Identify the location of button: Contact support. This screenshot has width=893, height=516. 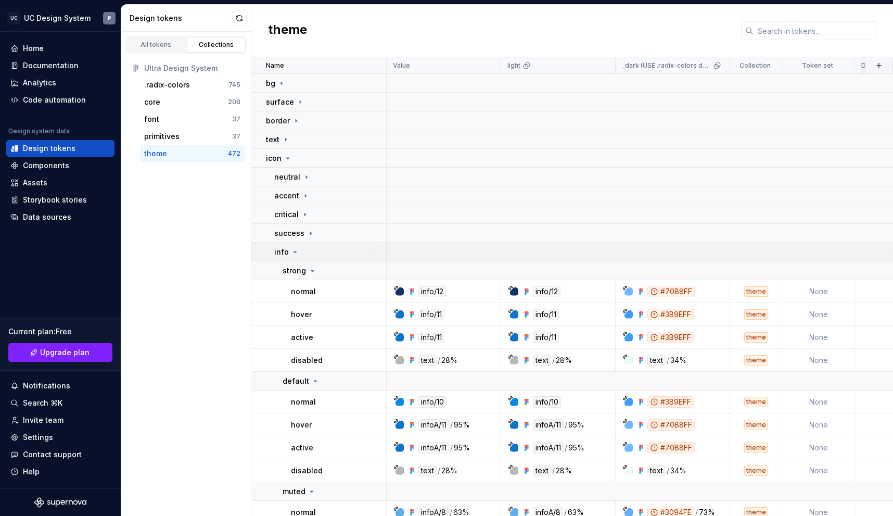
(60, 454).